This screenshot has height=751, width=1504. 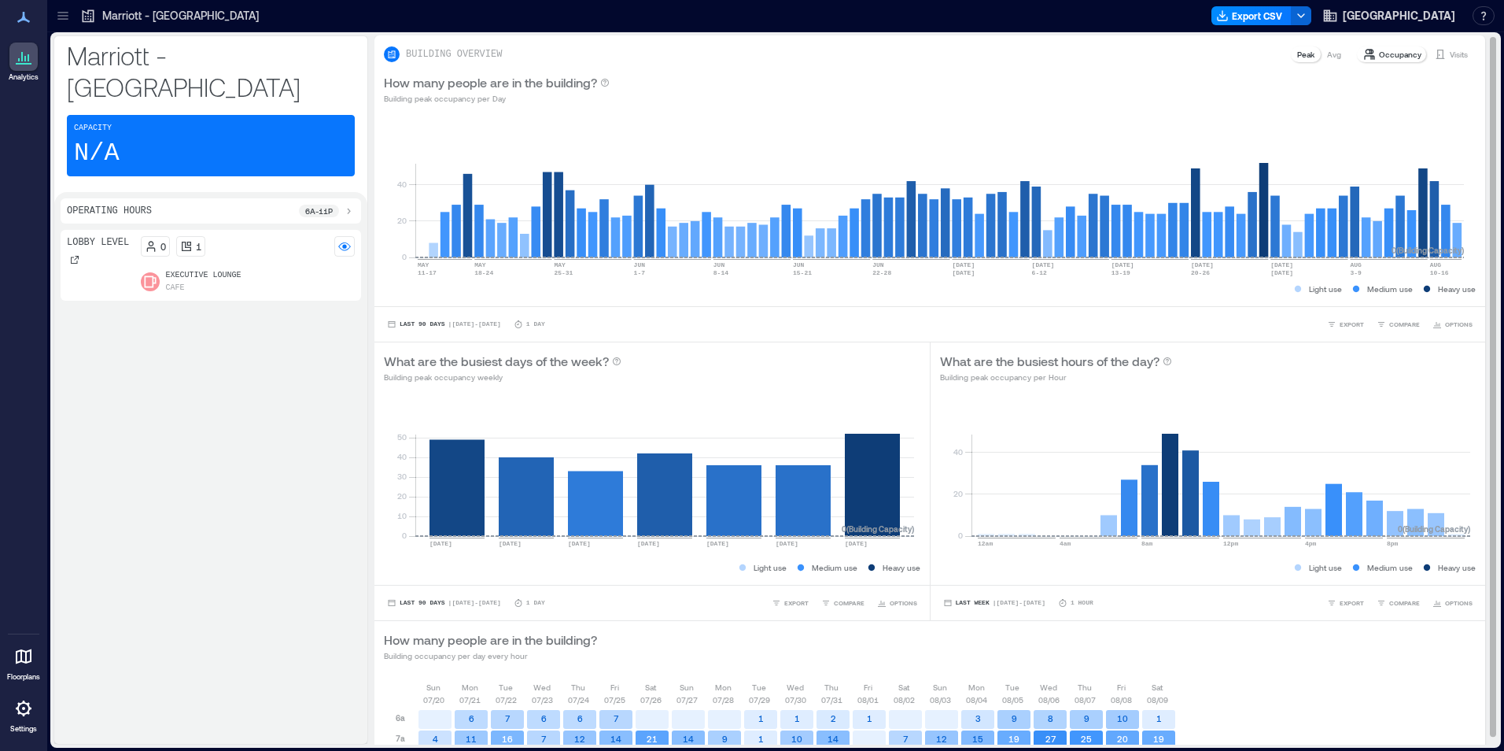 What do you see at coordinates (470, 699) in the screenshot?
I see `p: 07/21` at bounding box center [470, 699].